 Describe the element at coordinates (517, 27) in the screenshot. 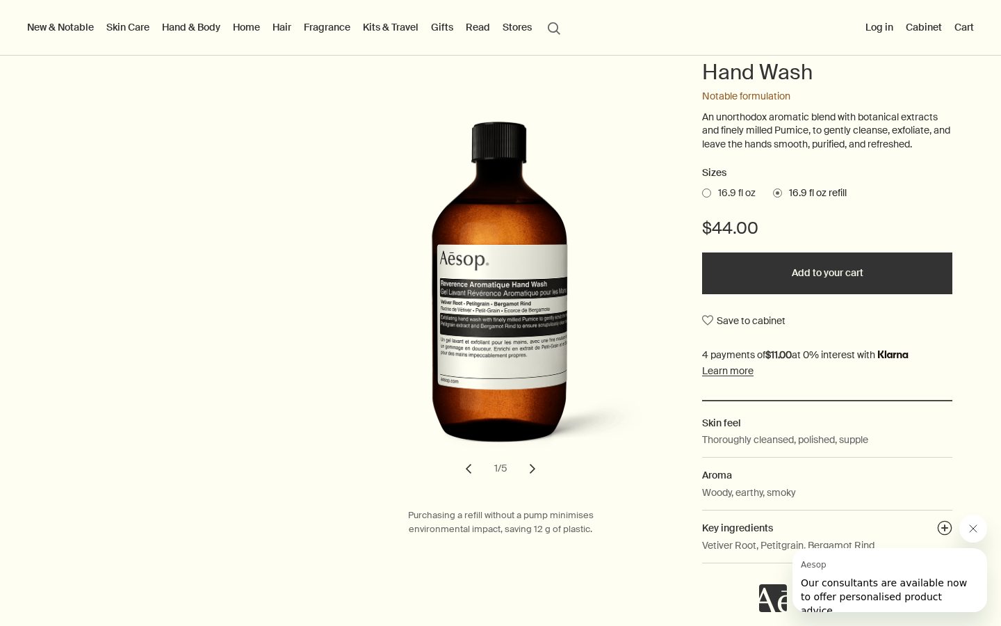

I see `button: Stores` at that location.